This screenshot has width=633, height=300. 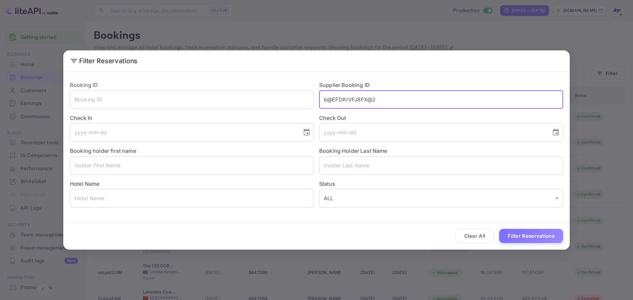 I want to click on input: Holder Last Name, so click(x=441, y=166).